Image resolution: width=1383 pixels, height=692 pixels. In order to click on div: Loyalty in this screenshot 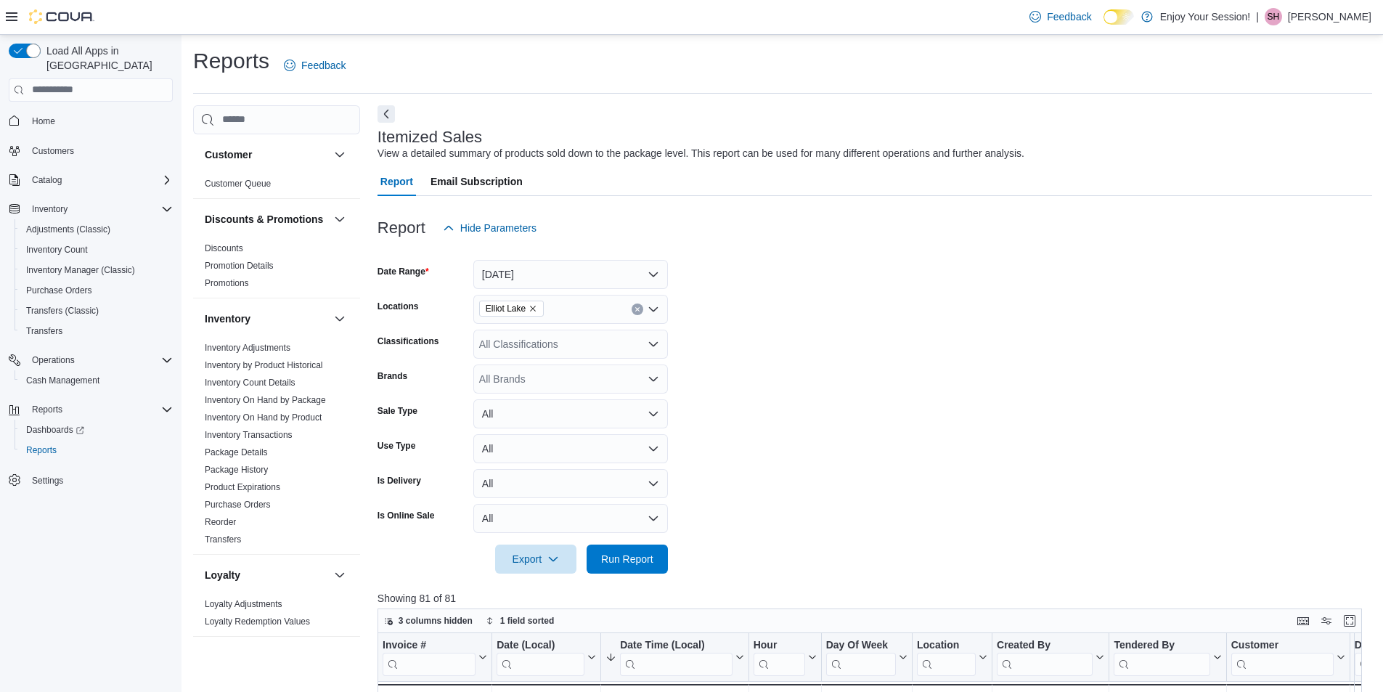, I will do `click(277, 615)`.